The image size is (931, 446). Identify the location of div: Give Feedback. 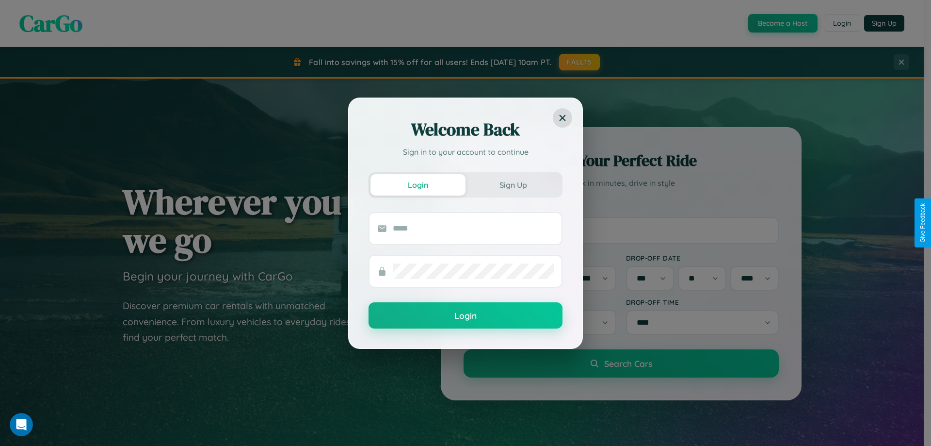
(923, 223).